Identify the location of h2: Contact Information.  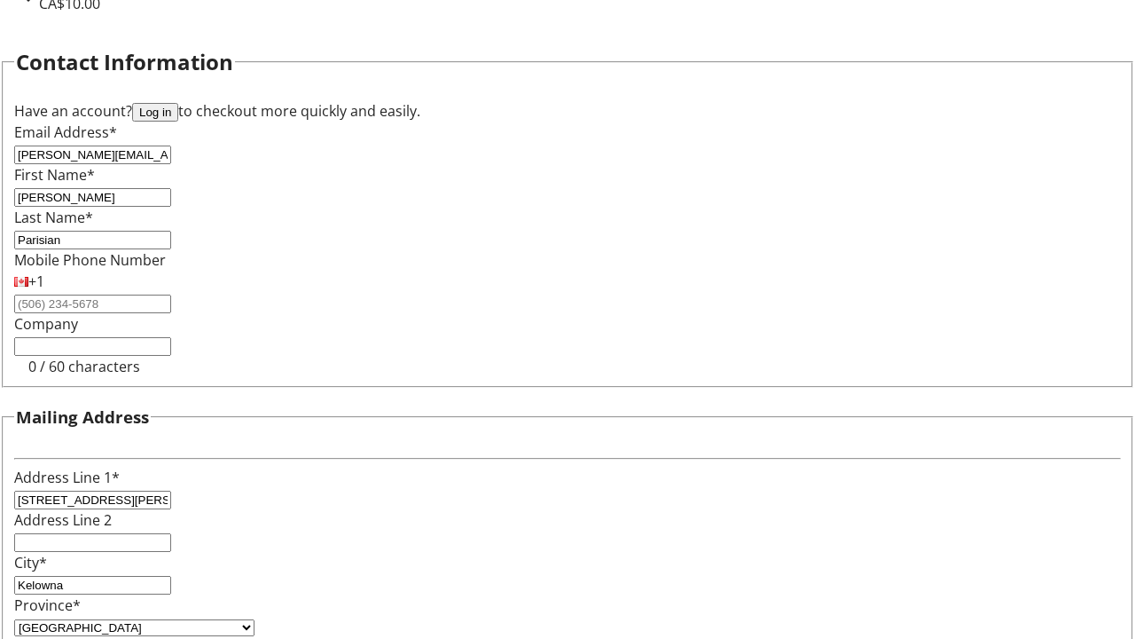
(124, 62).